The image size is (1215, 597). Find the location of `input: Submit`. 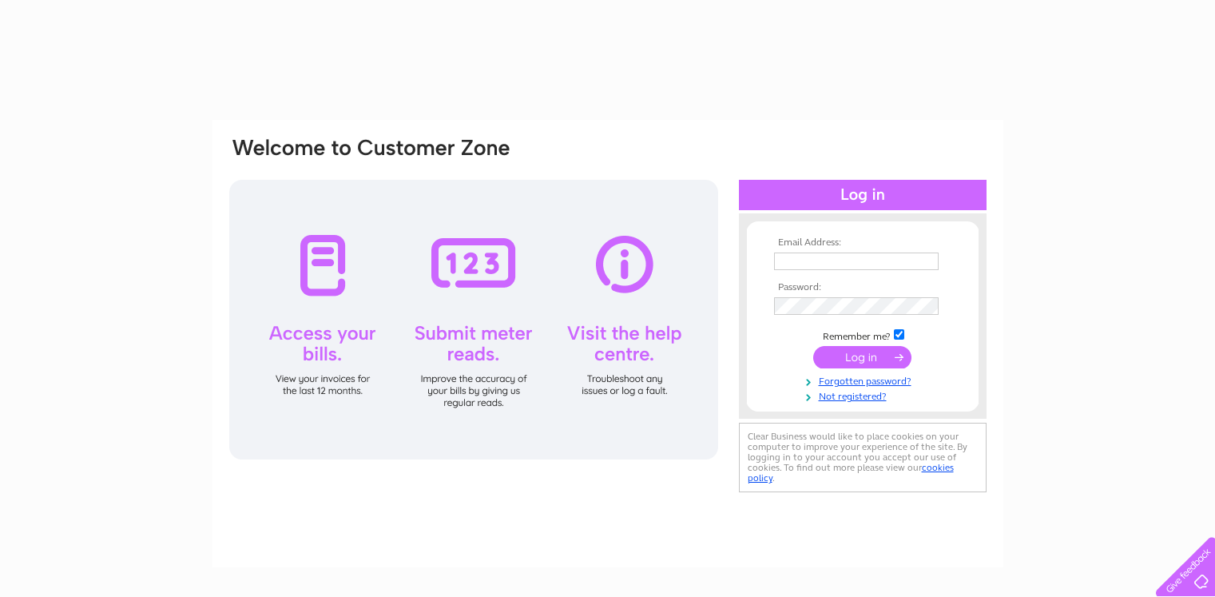

input: Submit is located at coordinates (862, 357).